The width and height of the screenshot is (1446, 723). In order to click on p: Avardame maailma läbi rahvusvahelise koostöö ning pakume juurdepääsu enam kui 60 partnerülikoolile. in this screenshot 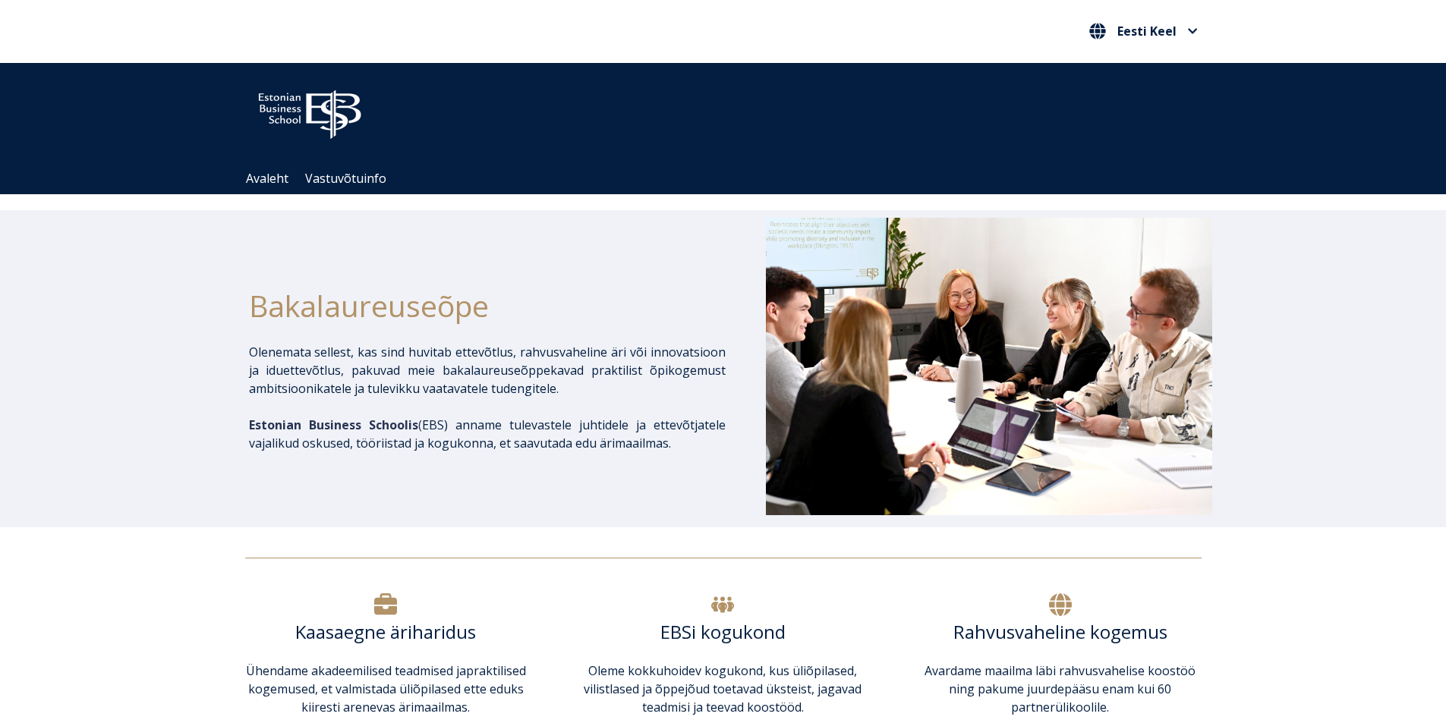, I will do `click(1060, 689)`.